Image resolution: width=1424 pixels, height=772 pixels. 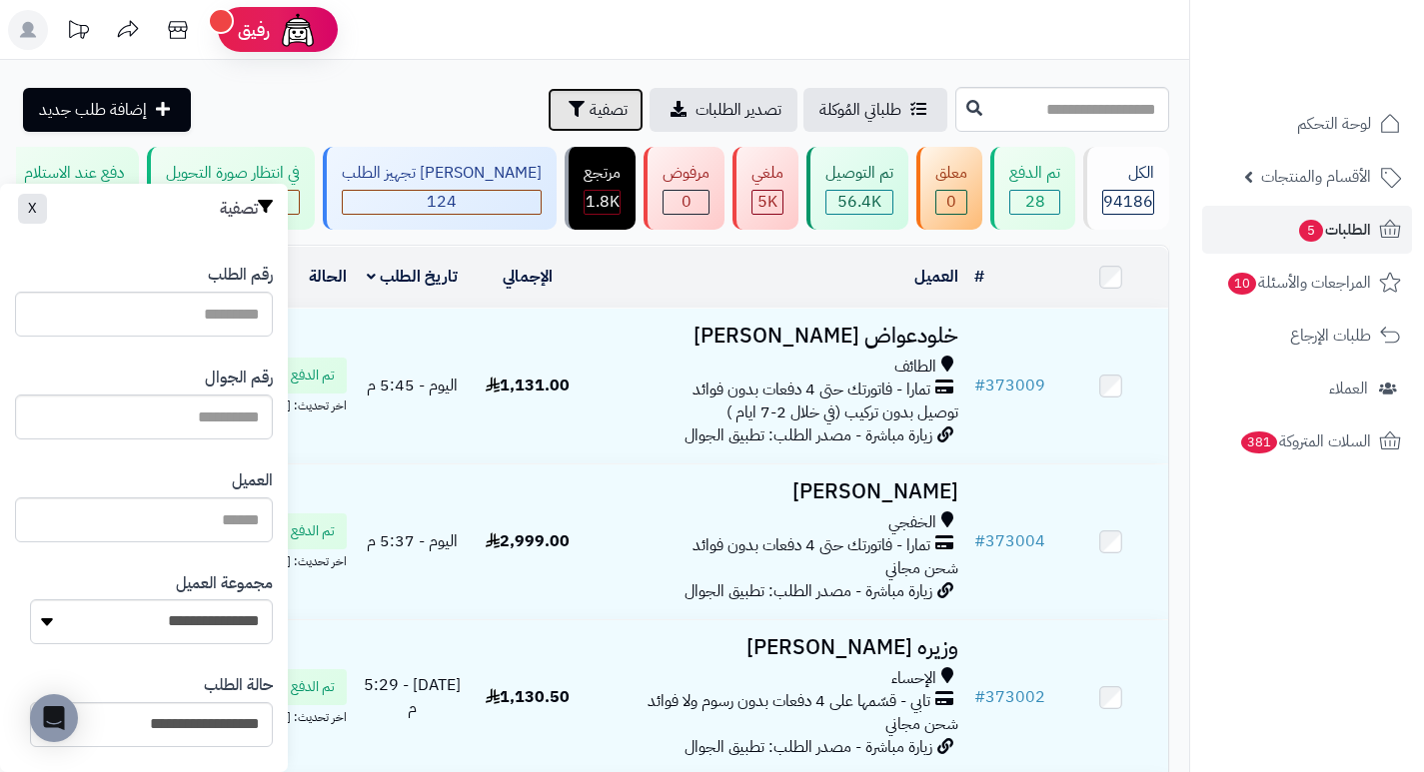 What do you see at coordinates (1128, 202) in the screenshot?
I see `span: 94186` at bounding box center [1128, 202].